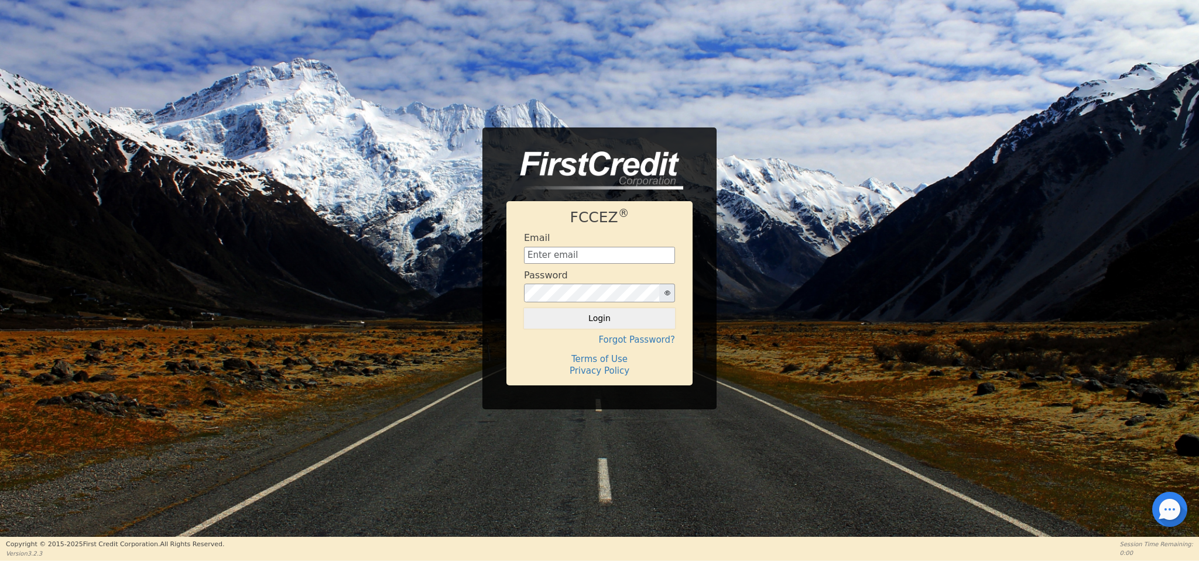 The height and width of the screenshot is (562, 1199). I want to click on h4: Email, so click(537, 238).